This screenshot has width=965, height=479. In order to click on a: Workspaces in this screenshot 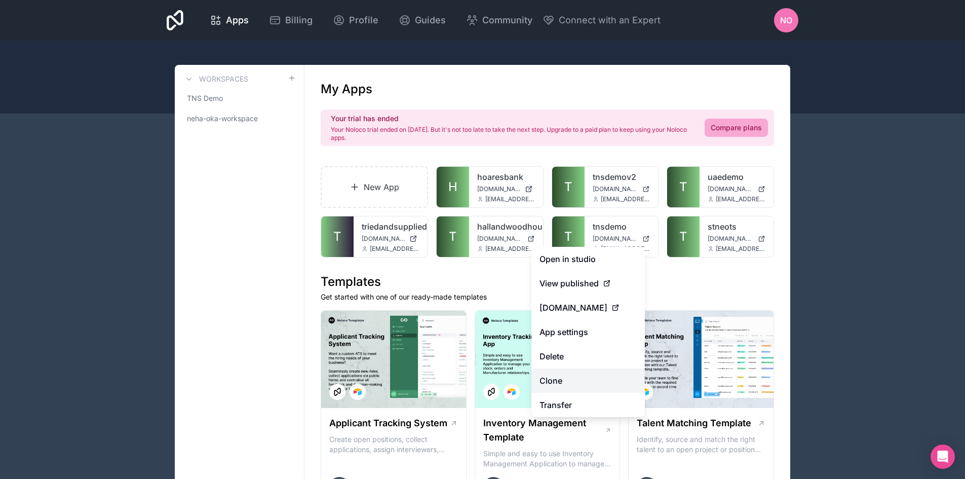, I will do `click(215, 79)`.